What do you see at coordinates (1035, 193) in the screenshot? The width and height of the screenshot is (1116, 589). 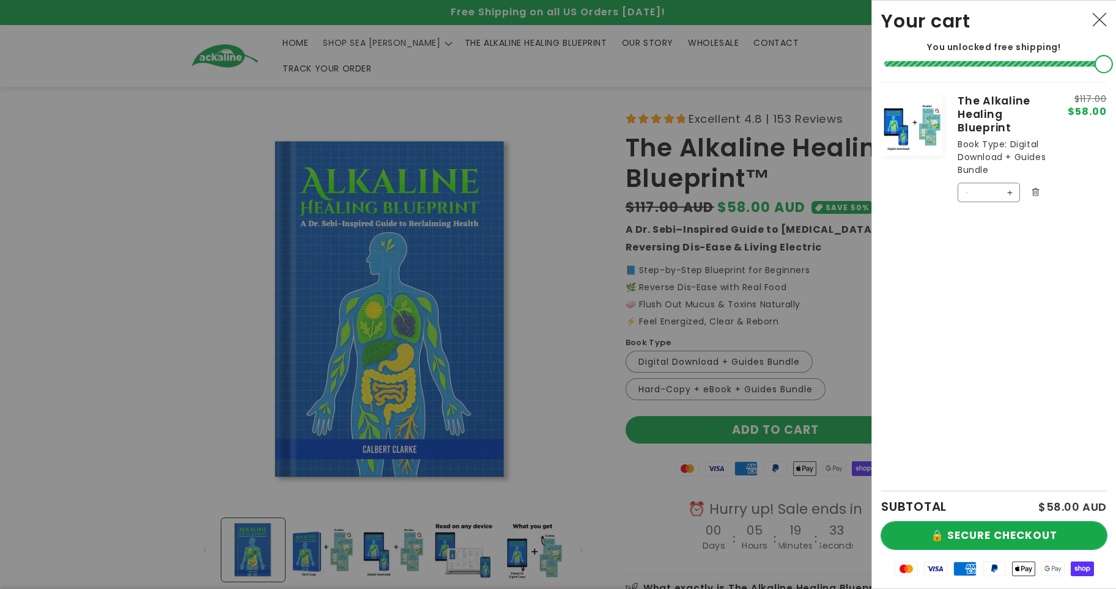 I see `button: Remove The Alkaline Healing Blueprint - Digital Download + Guides Bundle` at bounding box center [1035, 193].